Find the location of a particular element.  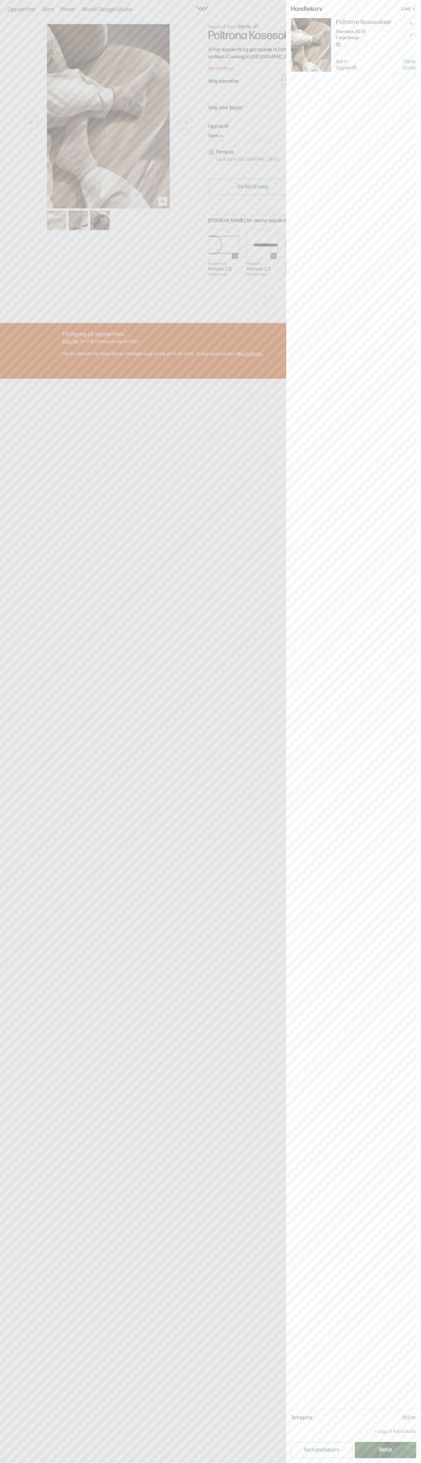

p: Oppskrift: is located at coordinates (347, 68).